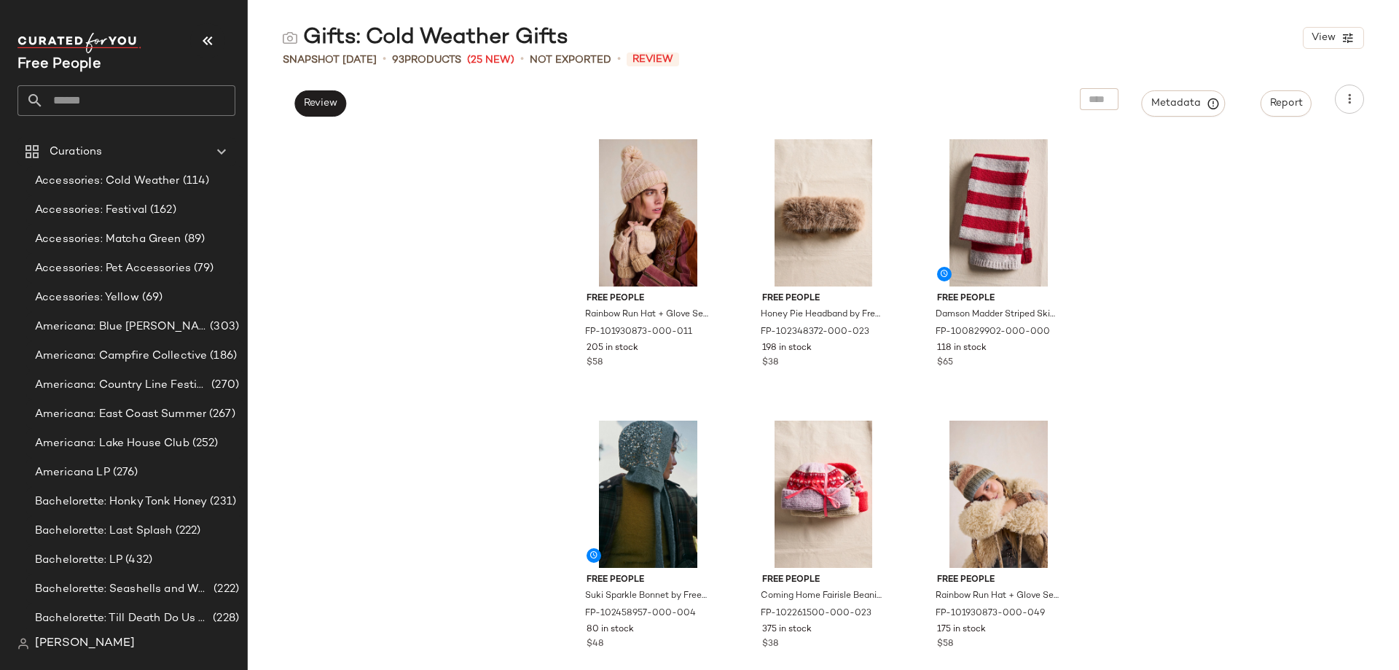 Image resolution: width=1399 pixels, height=670 pixels. Describe the element at coordinates (1184, 103) in the screenshot. I see `button: Metadata` at that location.